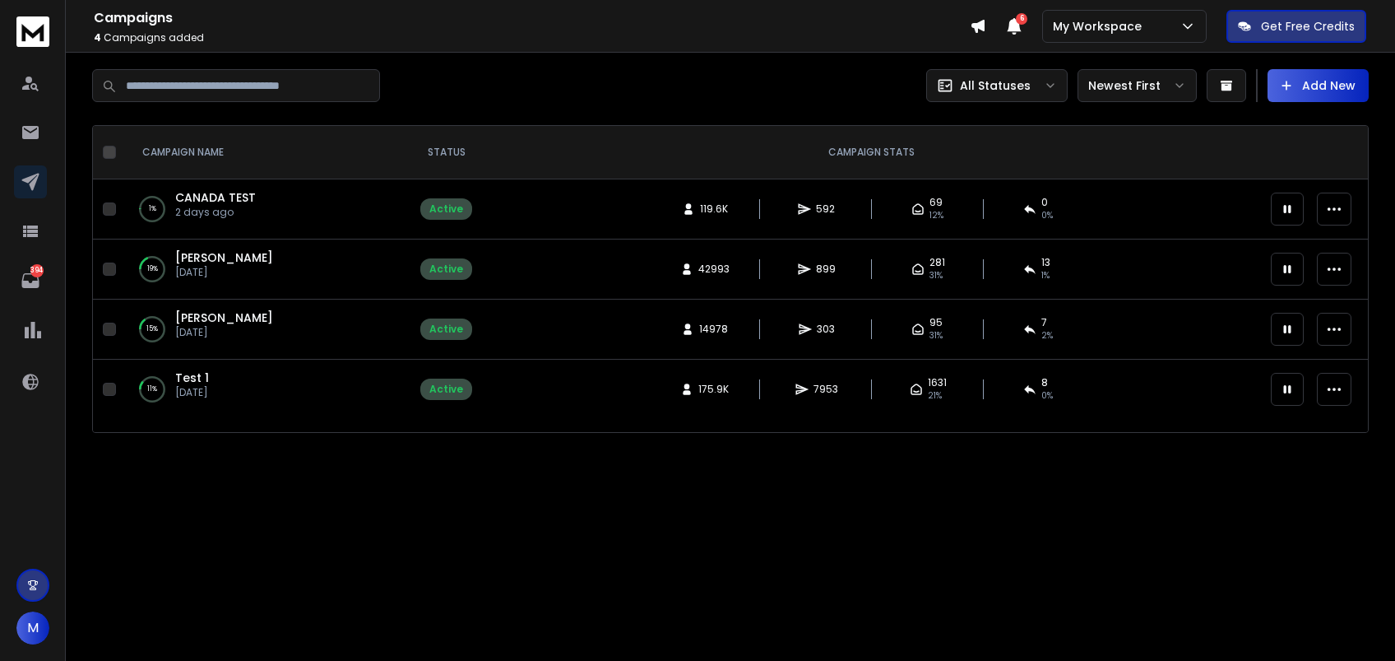 The height and width of the screenshot is (661, 1395). I want to click on span: 119.6K, so click(714, 209).